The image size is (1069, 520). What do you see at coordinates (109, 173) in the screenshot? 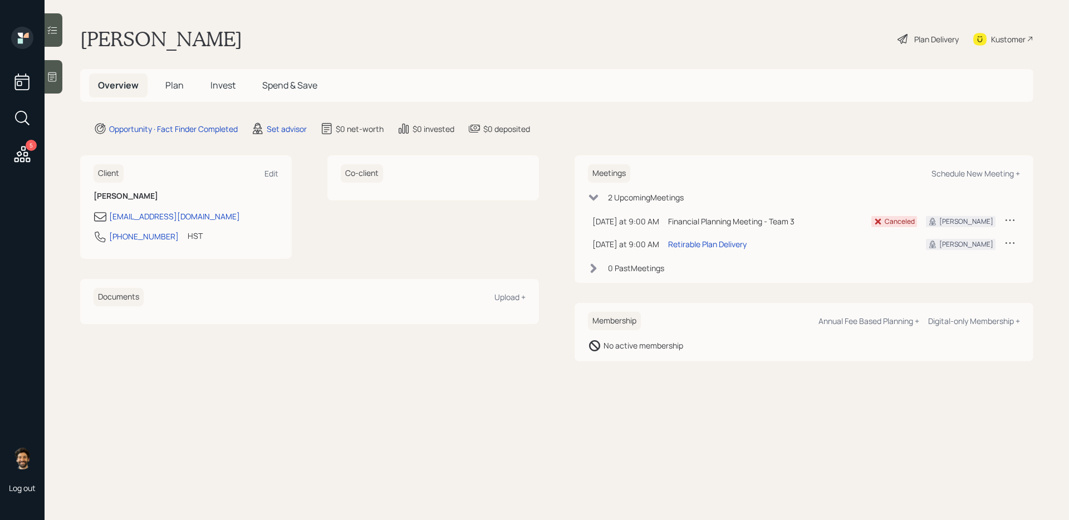
I see `h6: Client` at bounding box center [109, 173].